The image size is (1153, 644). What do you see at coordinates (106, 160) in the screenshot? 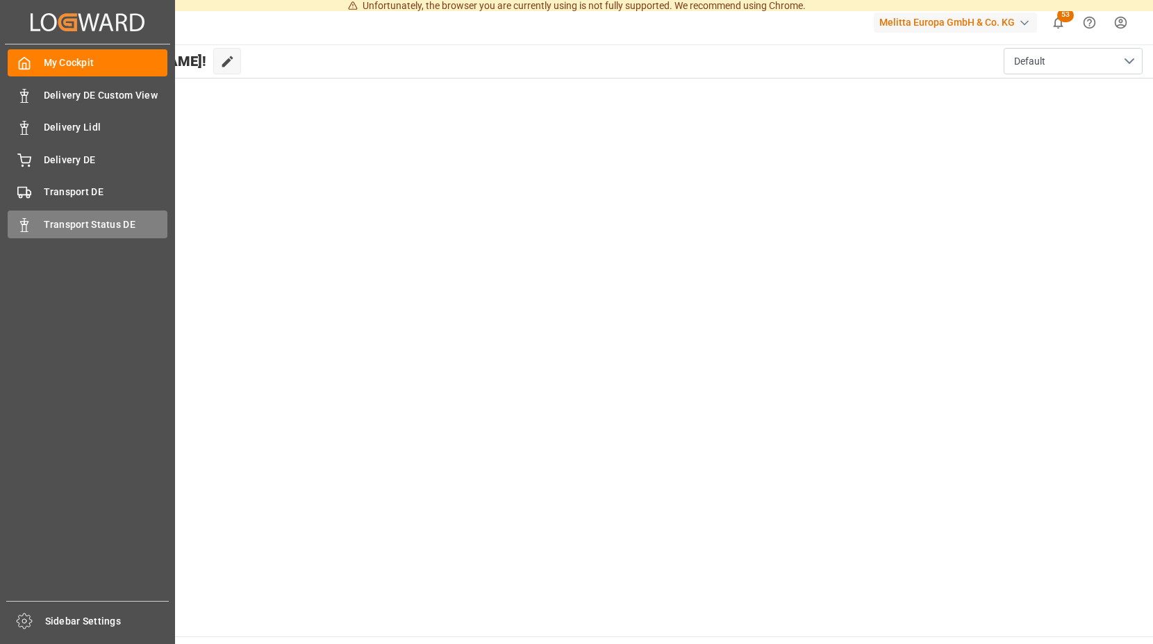
I see `span: Delivery DE` at bounding box center [106, 160].